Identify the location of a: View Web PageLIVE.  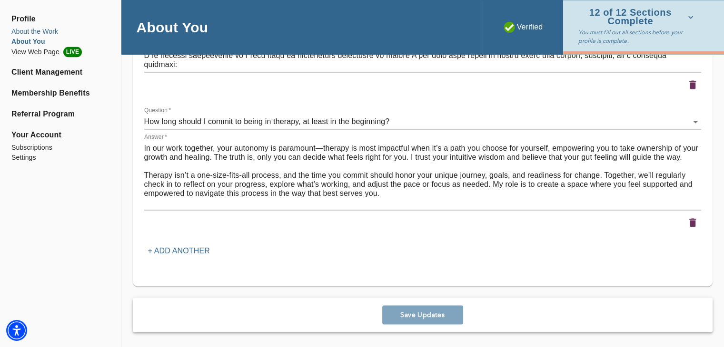
(60, 52).